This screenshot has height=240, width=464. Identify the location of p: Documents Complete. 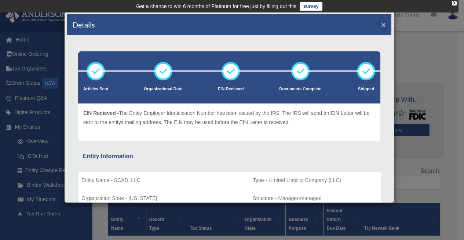
(300, 89).